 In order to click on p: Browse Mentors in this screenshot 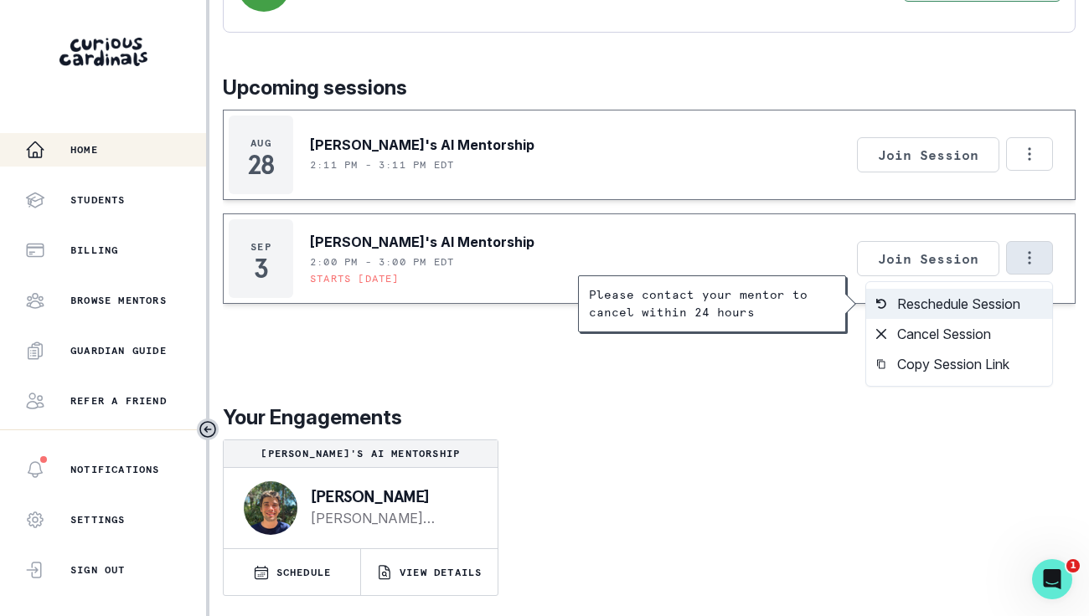, I will do `click(118, 301)`.